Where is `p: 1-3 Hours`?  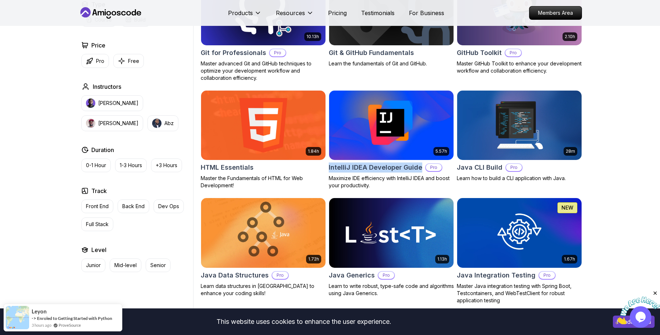
p: 1-3 Hours is located at coordinates (131, 165).